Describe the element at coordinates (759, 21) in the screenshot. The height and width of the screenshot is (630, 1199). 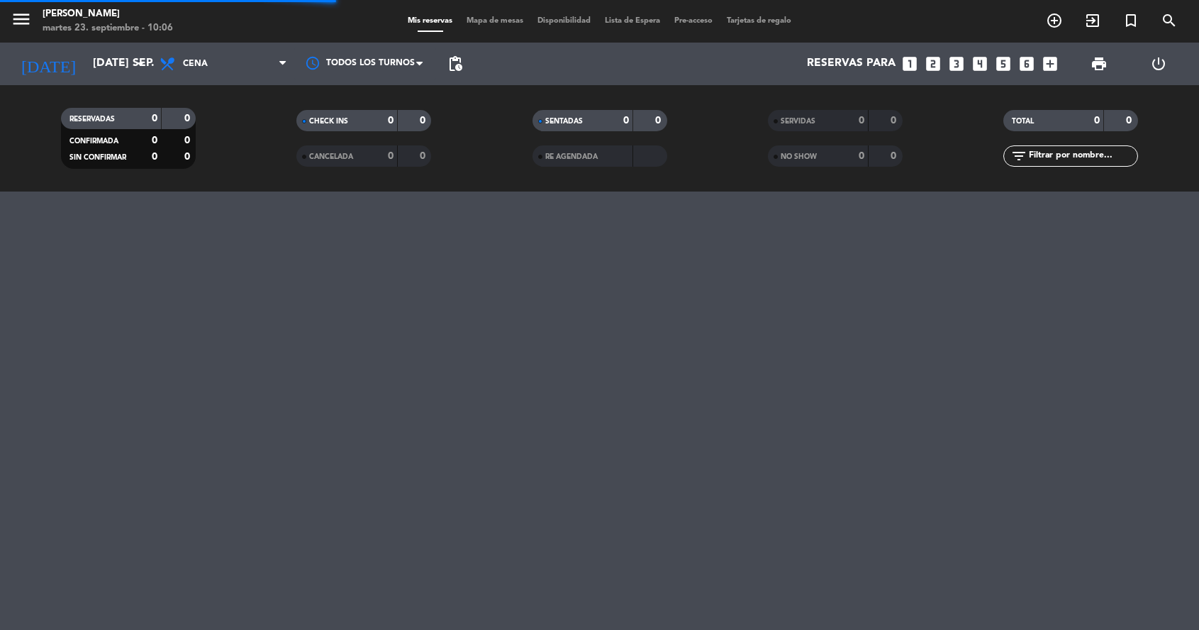
I see `span: Tarjetas de regalo` at that location.